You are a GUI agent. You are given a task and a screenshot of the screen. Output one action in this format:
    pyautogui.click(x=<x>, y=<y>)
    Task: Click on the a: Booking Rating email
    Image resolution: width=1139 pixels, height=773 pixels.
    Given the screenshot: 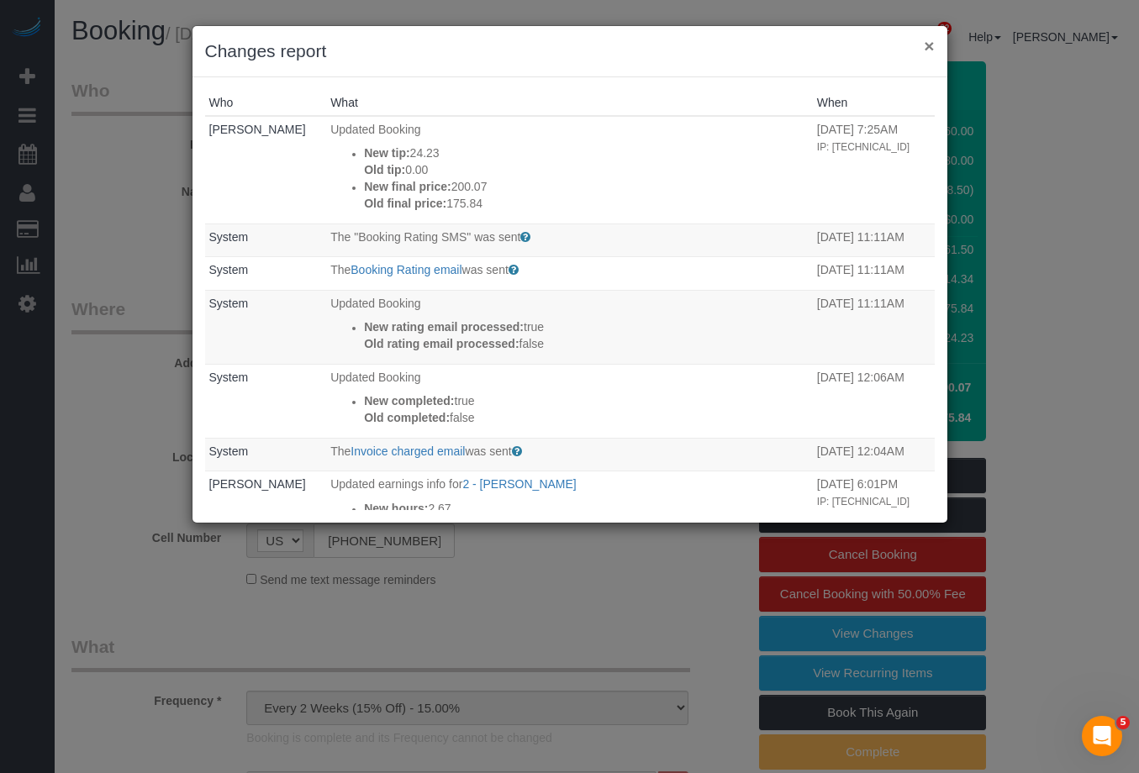 What is the action you would take?
    pyautogui.click(x=406, y=270)
    